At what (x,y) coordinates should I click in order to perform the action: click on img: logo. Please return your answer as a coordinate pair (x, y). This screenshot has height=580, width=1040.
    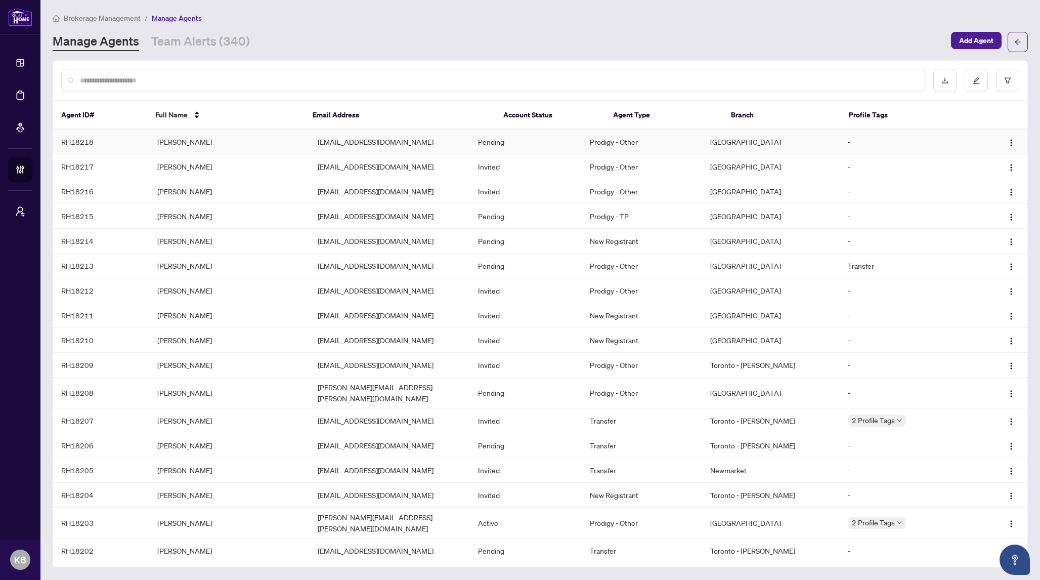
    Looking at the image, I should click on (20, 17).